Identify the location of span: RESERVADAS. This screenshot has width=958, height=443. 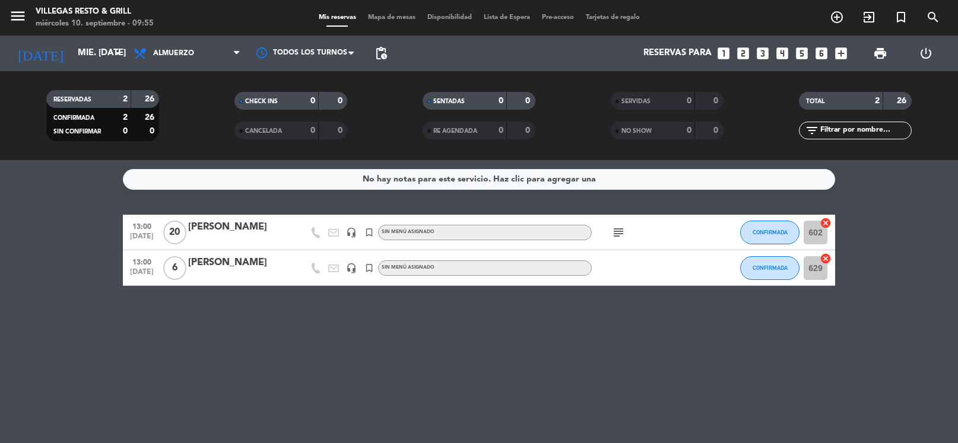
(72, 100).